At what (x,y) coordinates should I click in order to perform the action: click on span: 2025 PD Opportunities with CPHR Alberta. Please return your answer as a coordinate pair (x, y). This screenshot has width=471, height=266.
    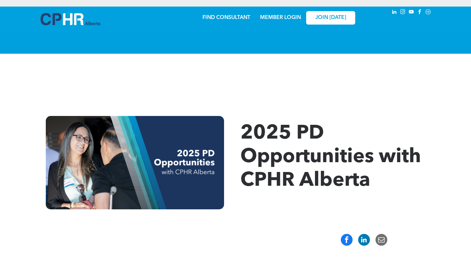
    Looking at the image, I should click on (331, 157).